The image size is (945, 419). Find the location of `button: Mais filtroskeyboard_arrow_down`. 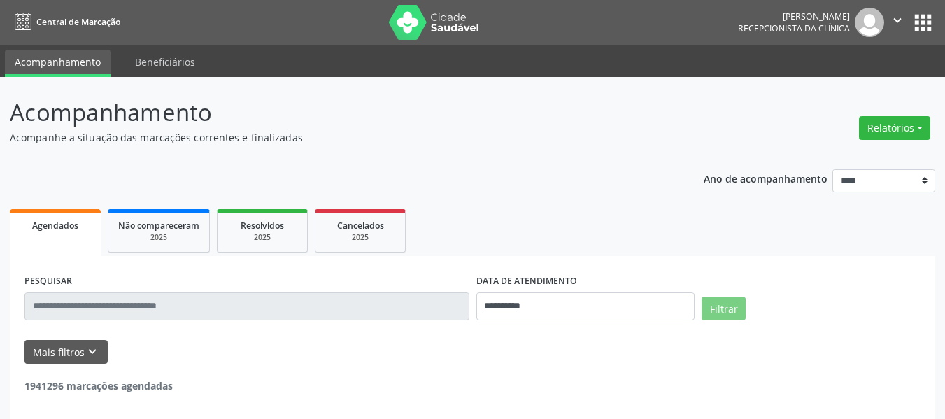

button: Mais filtroskeyboard_arrow_down is located at coordinates (66, 352).